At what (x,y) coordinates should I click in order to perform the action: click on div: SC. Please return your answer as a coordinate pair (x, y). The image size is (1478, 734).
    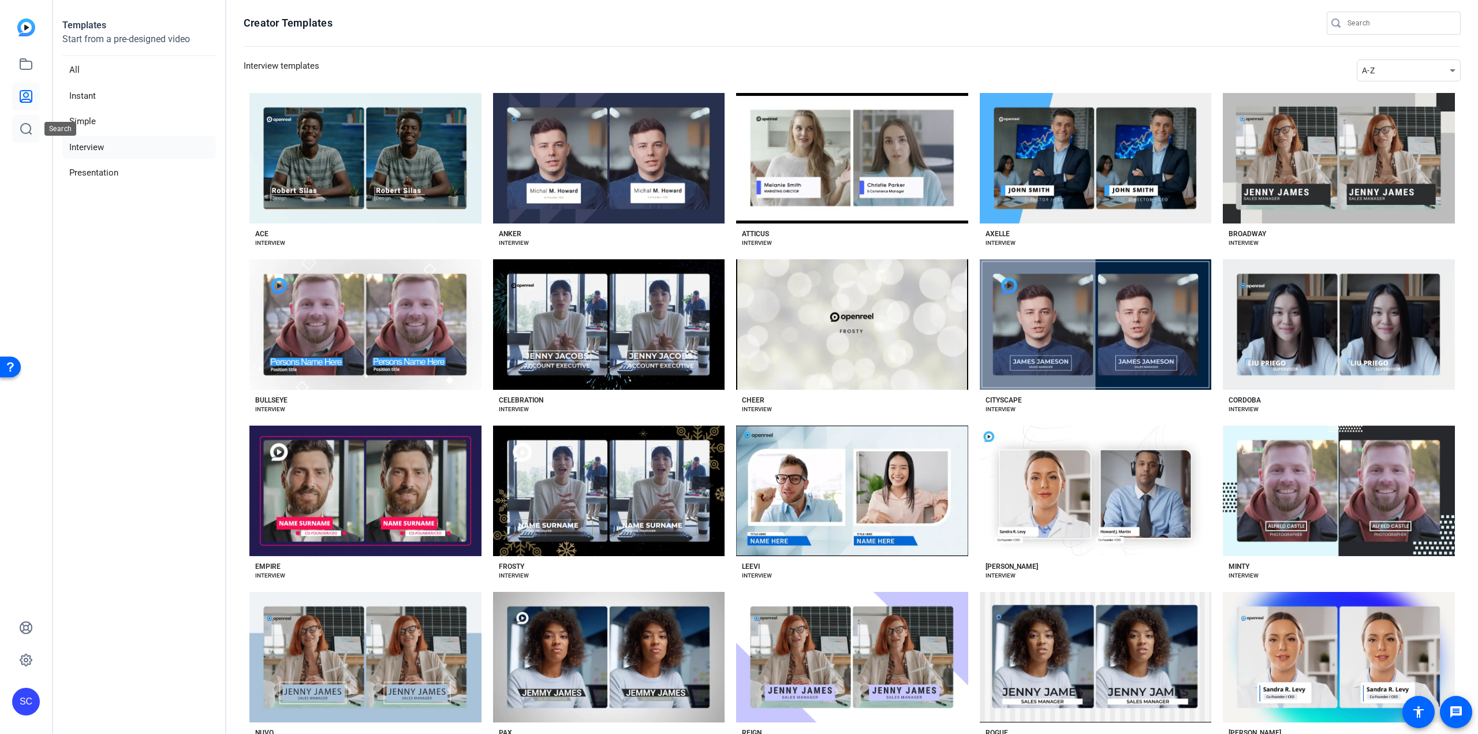
    Looking at the image, I should click on (26, 702).